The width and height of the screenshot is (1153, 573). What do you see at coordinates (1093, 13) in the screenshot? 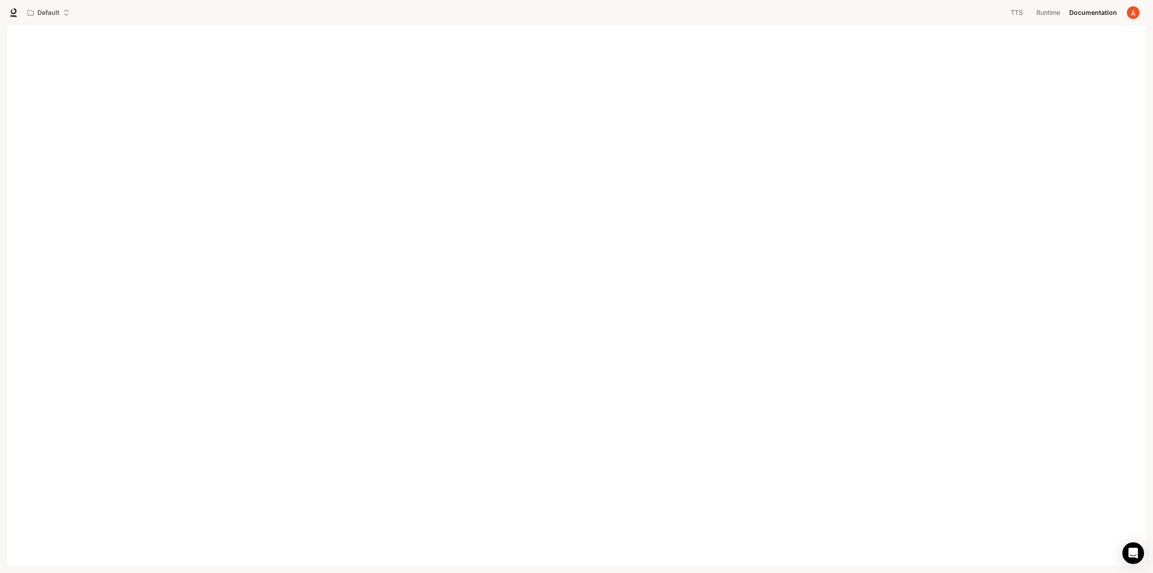
I see `span: Documentation` at bounding box center [1093, 13].